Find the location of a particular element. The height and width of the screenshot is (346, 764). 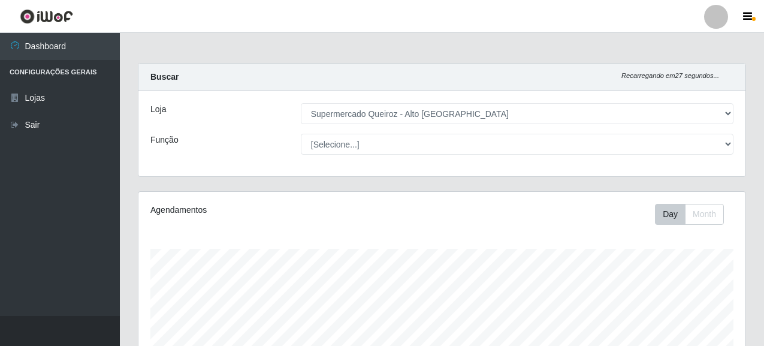

div: Toolbar with button groups is located at coordinates (694, 214).